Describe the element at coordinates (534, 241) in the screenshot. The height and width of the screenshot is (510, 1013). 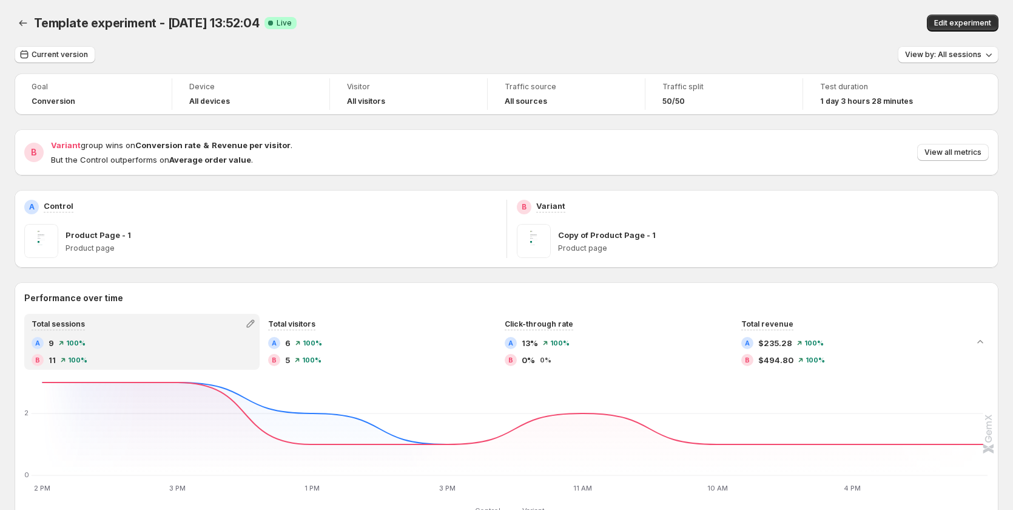
I see `img: Copy of Product Page - 1` at that location.